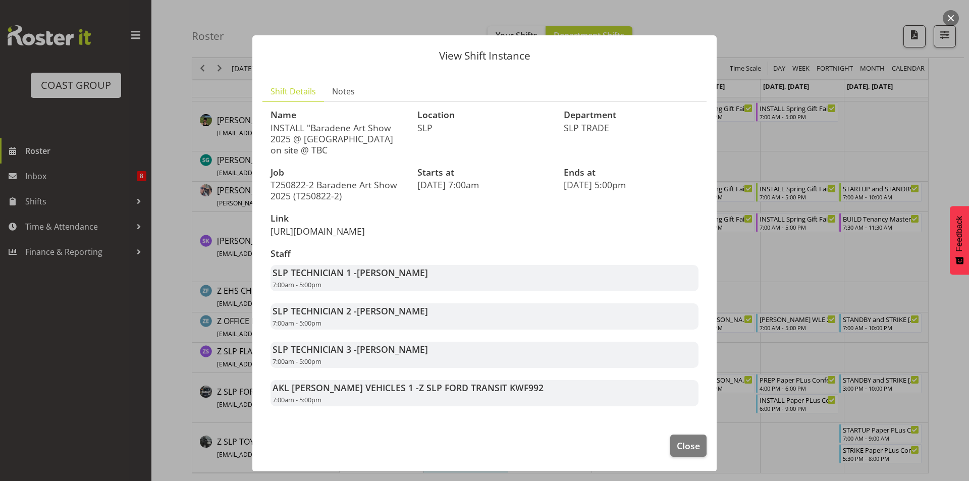  Describe the element at coordinates (343, 91) in the screenshot. I see `span: Notes` at that location.